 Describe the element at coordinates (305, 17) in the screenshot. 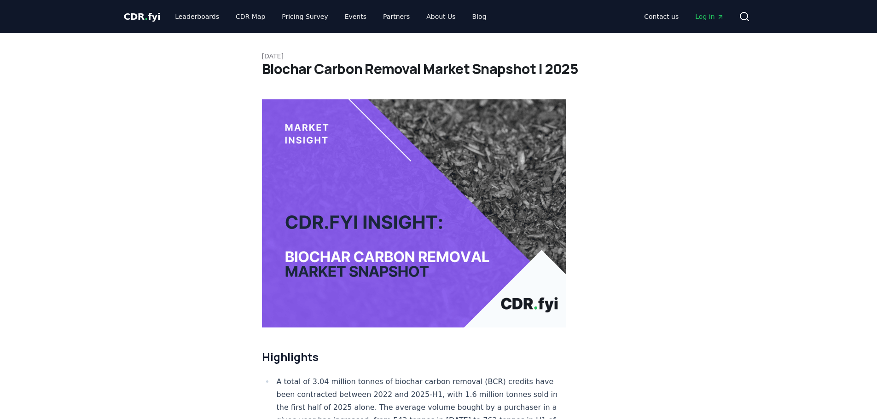

I see `a: Pricing Survey` at that location.